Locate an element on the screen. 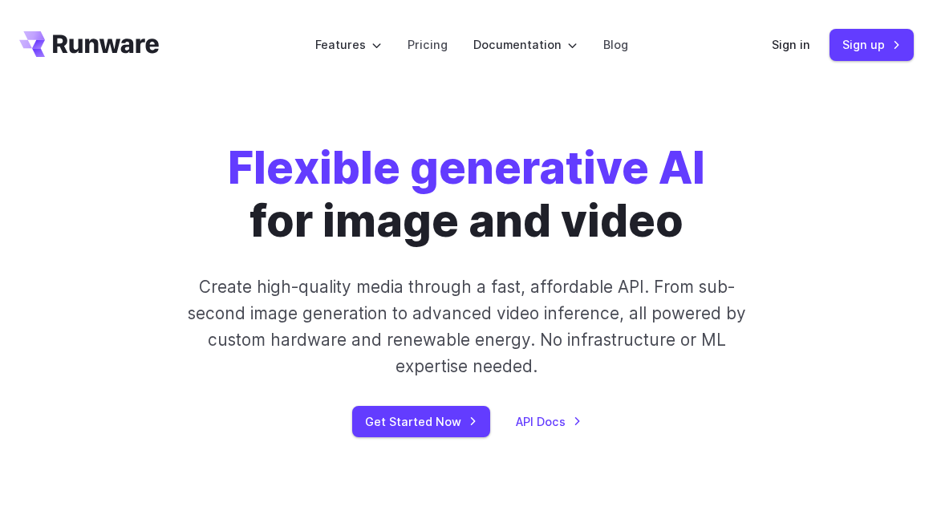 This screenshot has height=507, width=933. p: Create high-quality media through a fast, affordable API. From sub-second image generation to adv... is located at coordinates (467, 326).